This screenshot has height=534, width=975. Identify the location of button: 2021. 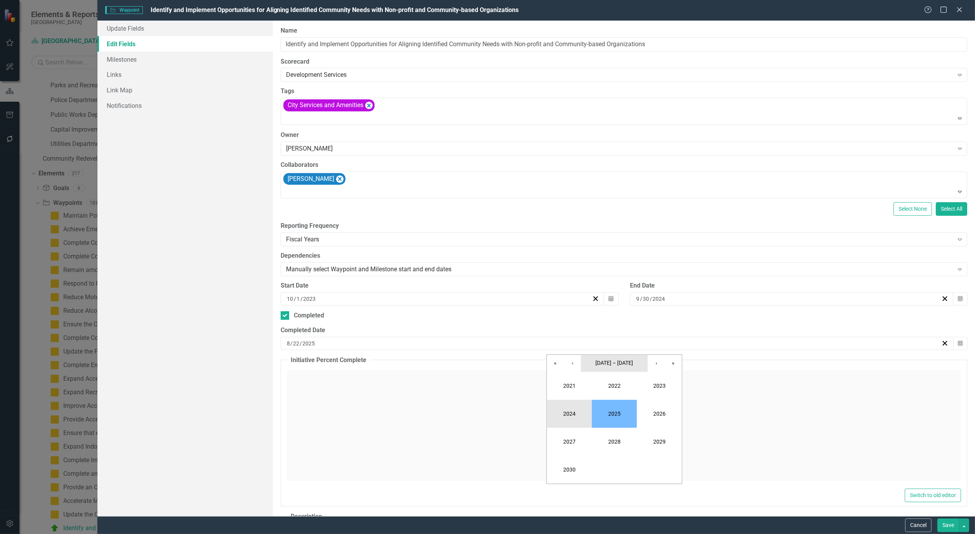
(569, 386).